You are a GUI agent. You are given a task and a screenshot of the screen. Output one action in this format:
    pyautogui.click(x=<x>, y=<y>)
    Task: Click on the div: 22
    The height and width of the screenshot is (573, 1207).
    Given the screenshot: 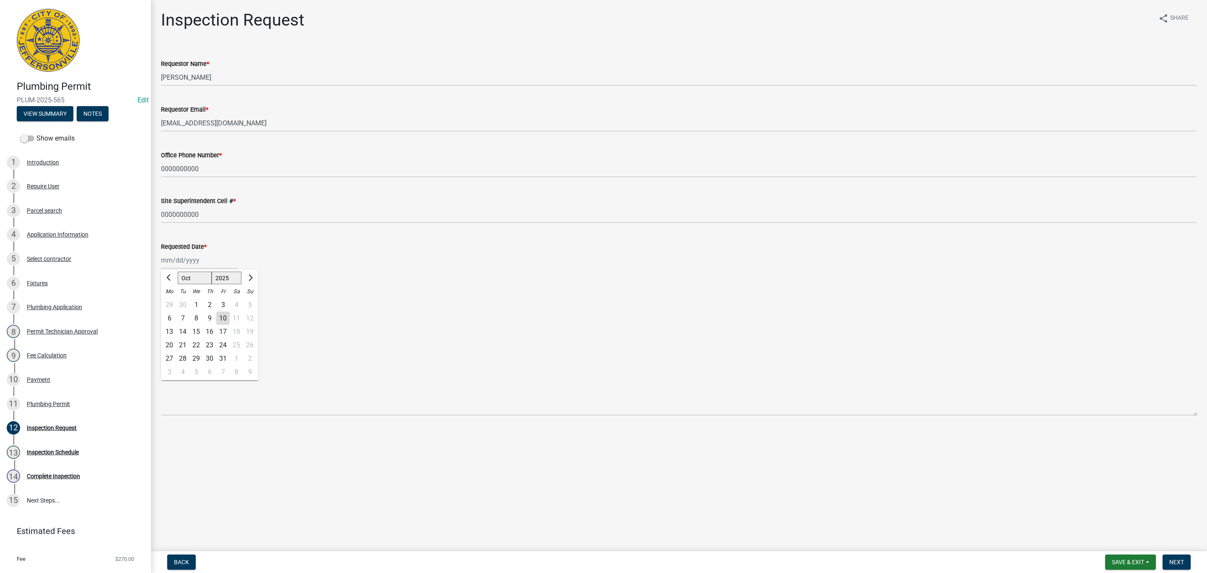 What is the action you would take?
    pyautogui.click(x=196, y=345)
    